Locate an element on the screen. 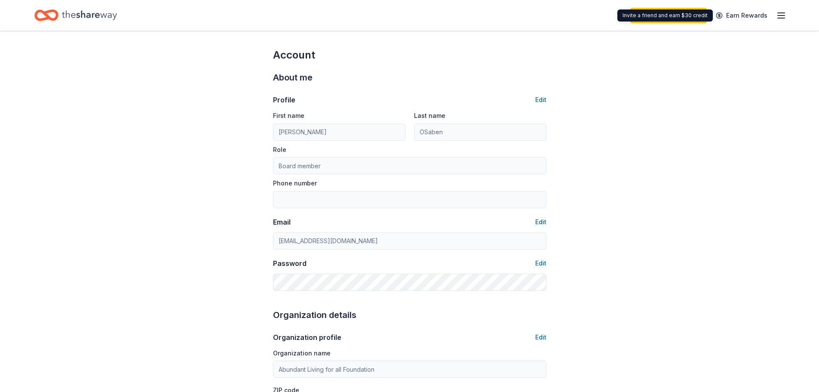  div: Invite a friend and earn $30 credit is located at coordinates (665, 15).